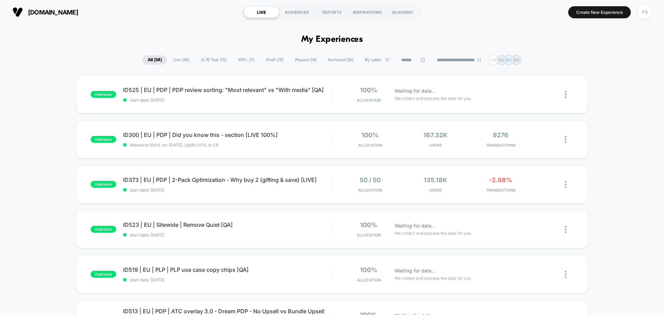 Image resolution: width=664 pixels, height=315 pixels. I want to click on div: + 17, so click(493, 60).